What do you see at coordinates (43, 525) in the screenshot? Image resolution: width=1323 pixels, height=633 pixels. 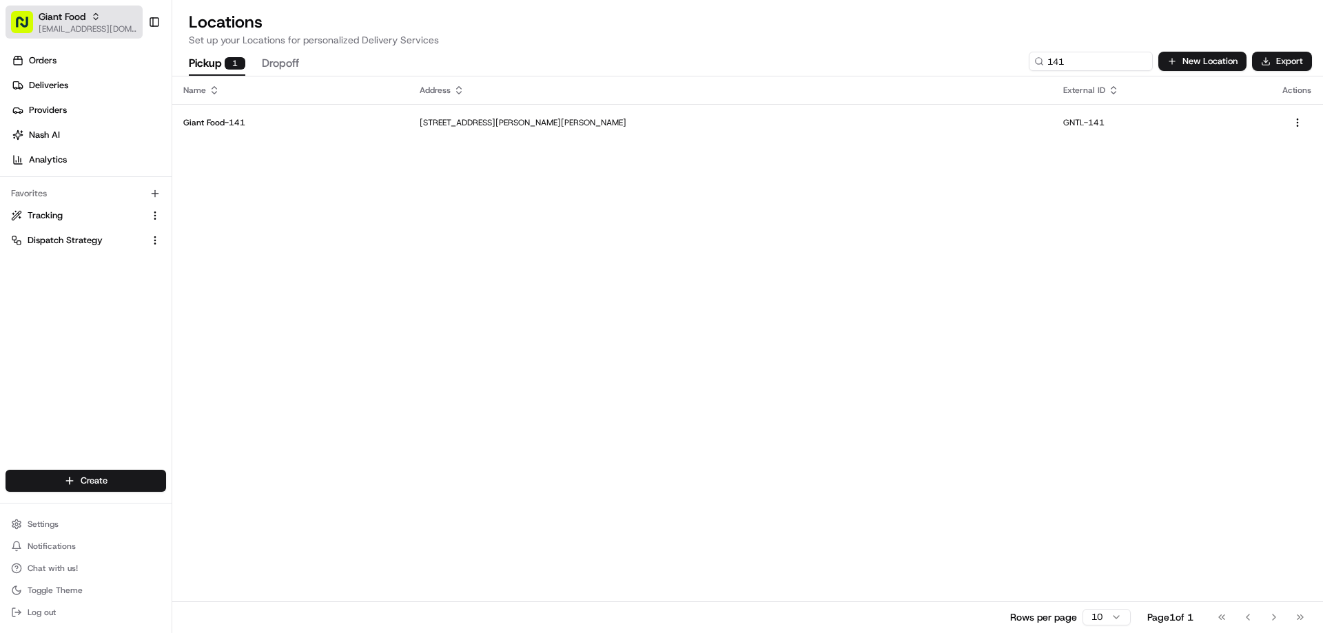 I see `span: Settings` at bounding box center [43, 525].